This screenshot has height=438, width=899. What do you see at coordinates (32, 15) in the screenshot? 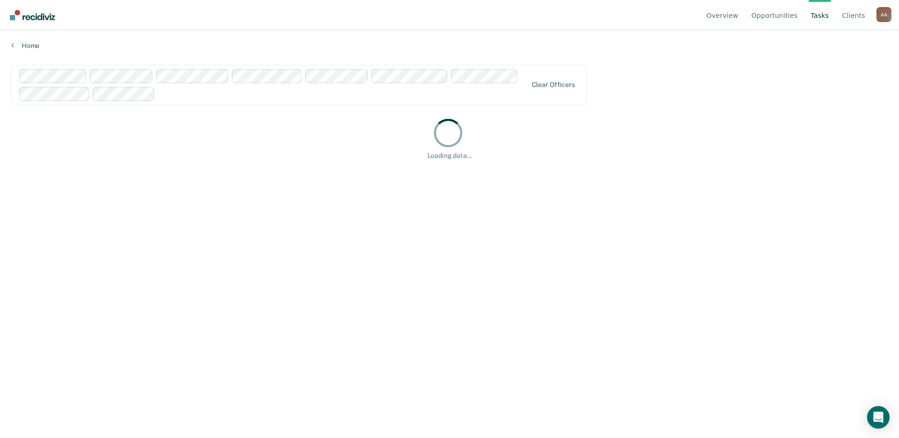
I see `img: Recidiviz` at bounding box center [32, 15].